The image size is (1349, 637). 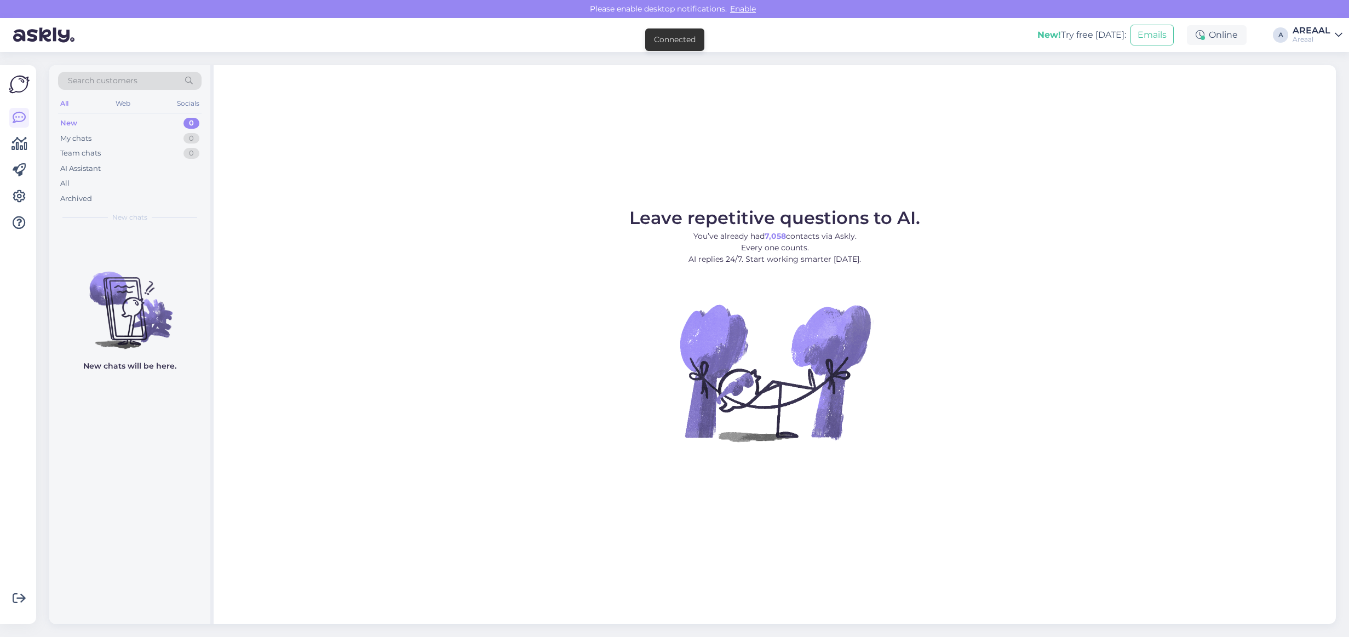 I want to click on span: Search customers, so click(x=102, y=81).